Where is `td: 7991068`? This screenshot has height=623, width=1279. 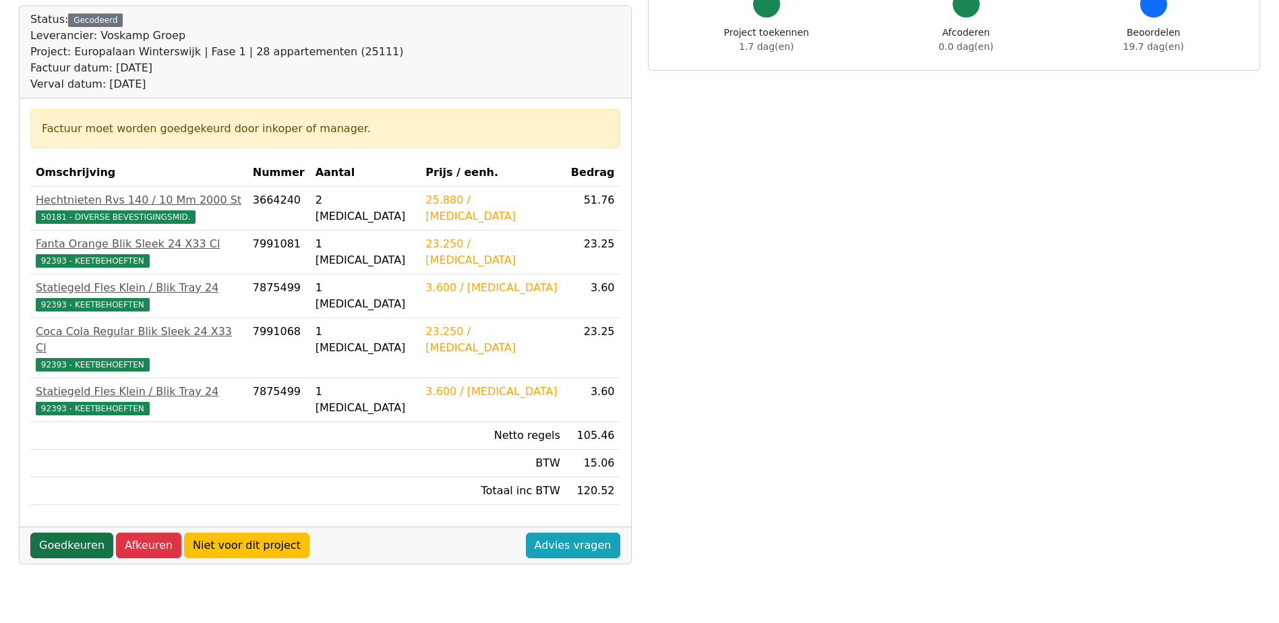
td: 7991068 is located at coordinates (279, 348).